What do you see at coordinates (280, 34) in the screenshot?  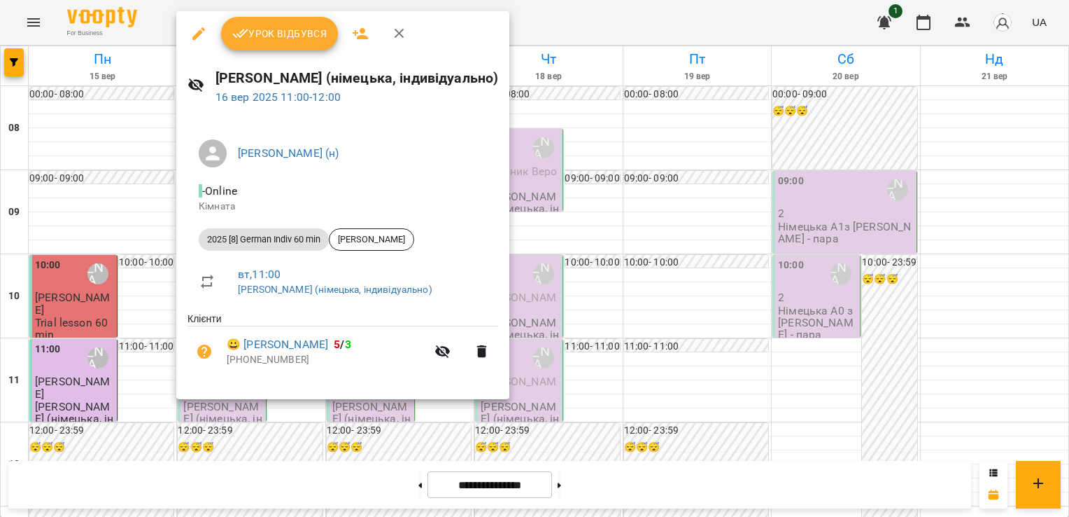 I see `span: Урок відбувся` at bounding box center [280, 34].